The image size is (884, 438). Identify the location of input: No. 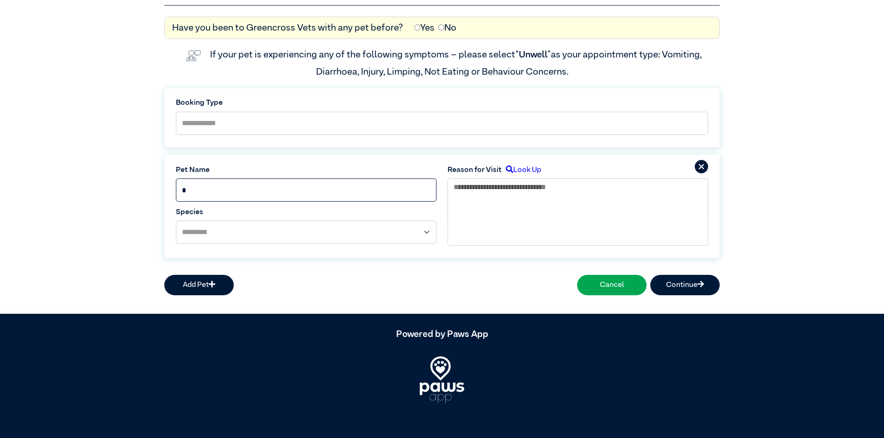
(441, 27).